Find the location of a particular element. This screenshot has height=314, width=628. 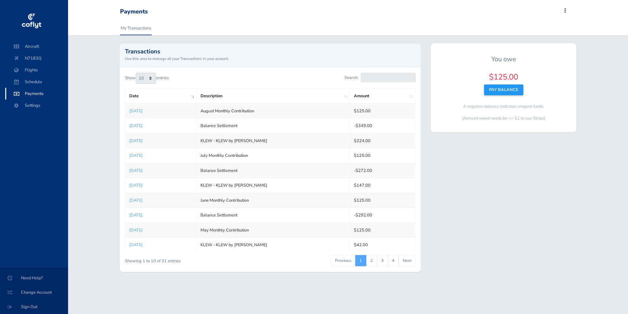

span: Change Account is located at coordinates (34, 292).